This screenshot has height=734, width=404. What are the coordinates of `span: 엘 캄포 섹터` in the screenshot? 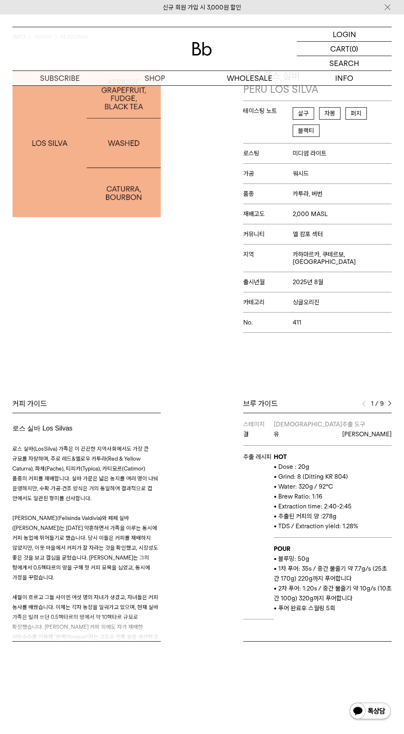 It's located at (308, 234).